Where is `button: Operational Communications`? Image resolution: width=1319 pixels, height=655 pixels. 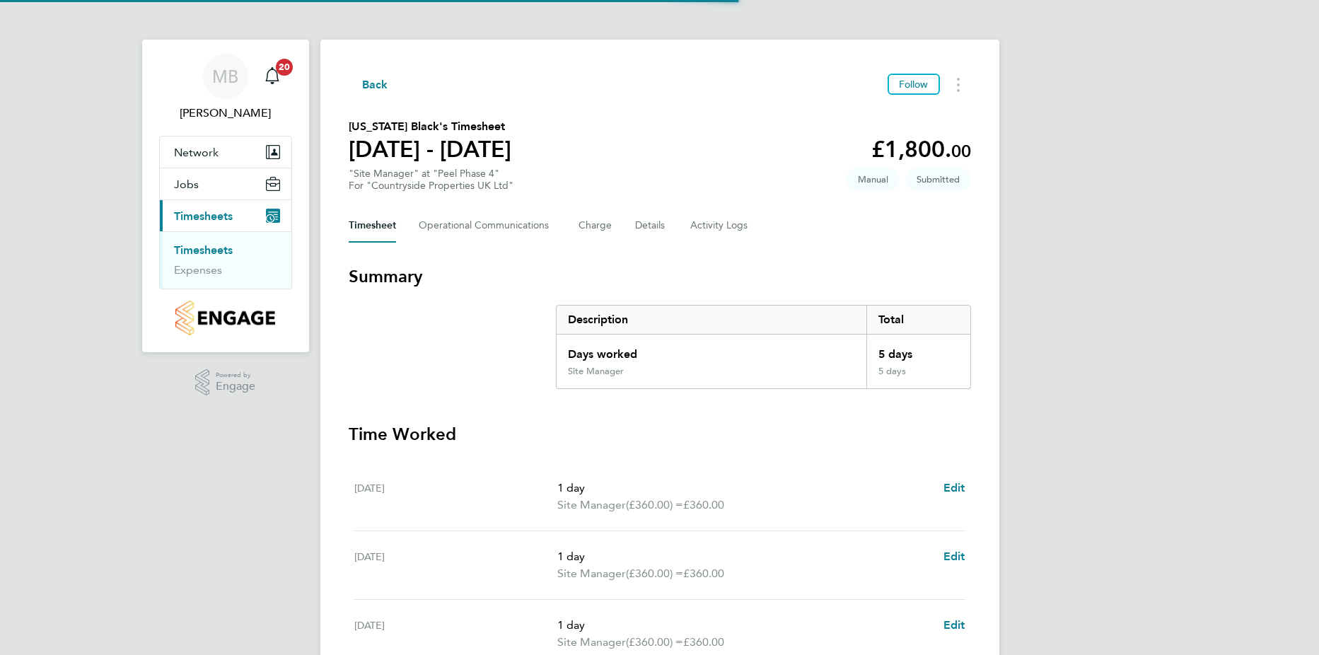
button: Operational Communications is located at coordinates (487, 226).